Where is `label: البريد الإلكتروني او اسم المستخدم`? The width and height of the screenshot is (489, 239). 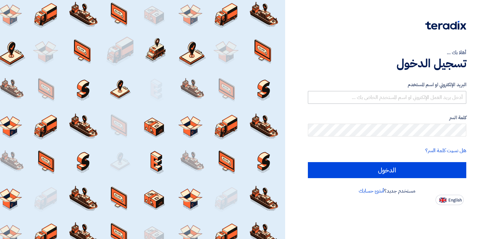
label: البريد الإلكتروني او اسم المستخدم is located at coordinates (387, 85).